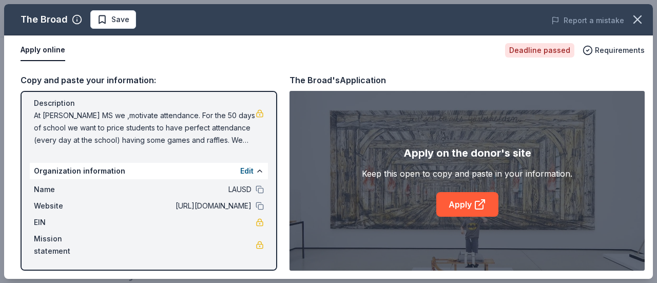 The image size is (657, 283). What do you see at coordinates (113, 20) in the screenshot?
I see `button: Save` at bounding box center [113, 20].